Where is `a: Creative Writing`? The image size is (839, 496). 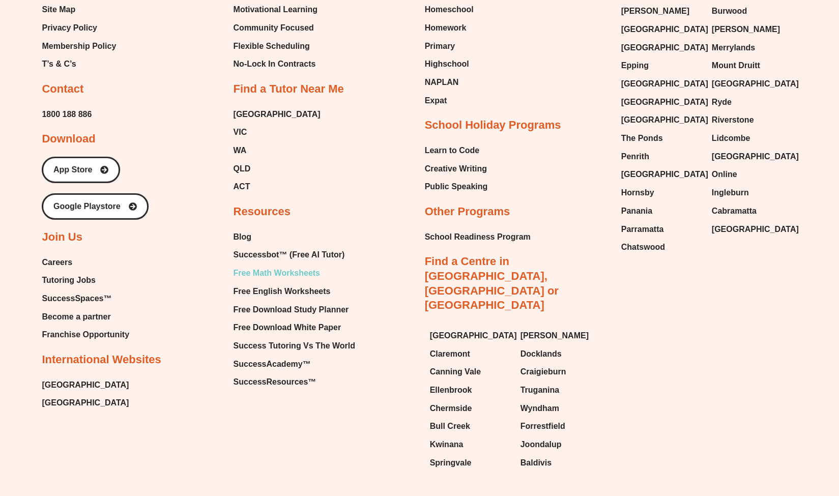 a: Creative Writing is located at coordinates (457, 169).